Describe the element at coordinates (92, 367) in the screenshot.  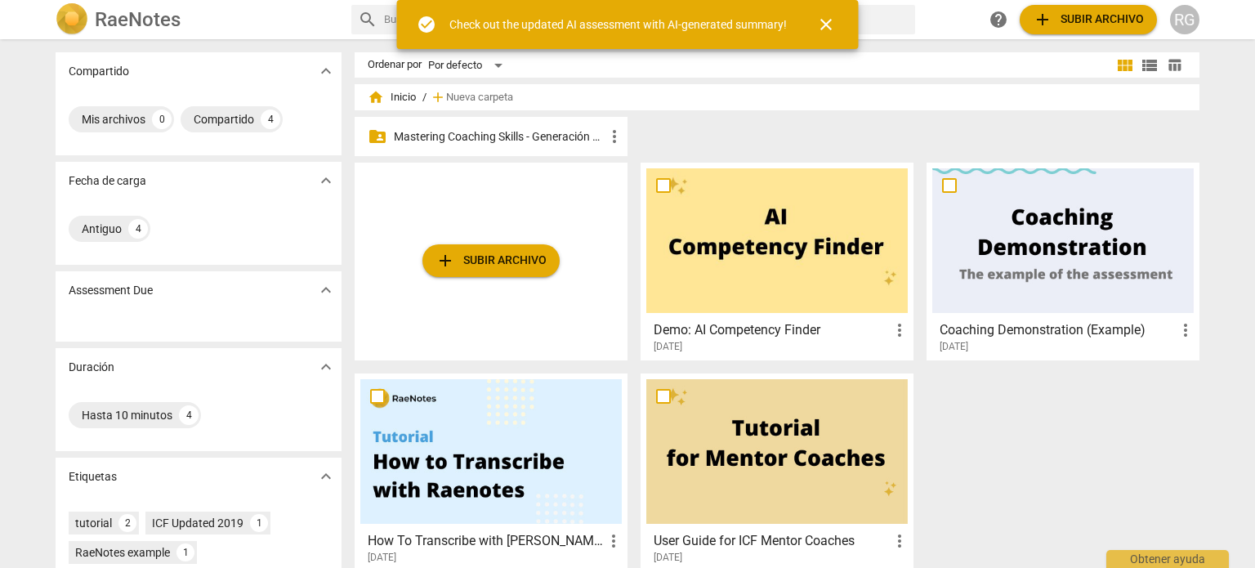
I see `p: Duración` at that location.